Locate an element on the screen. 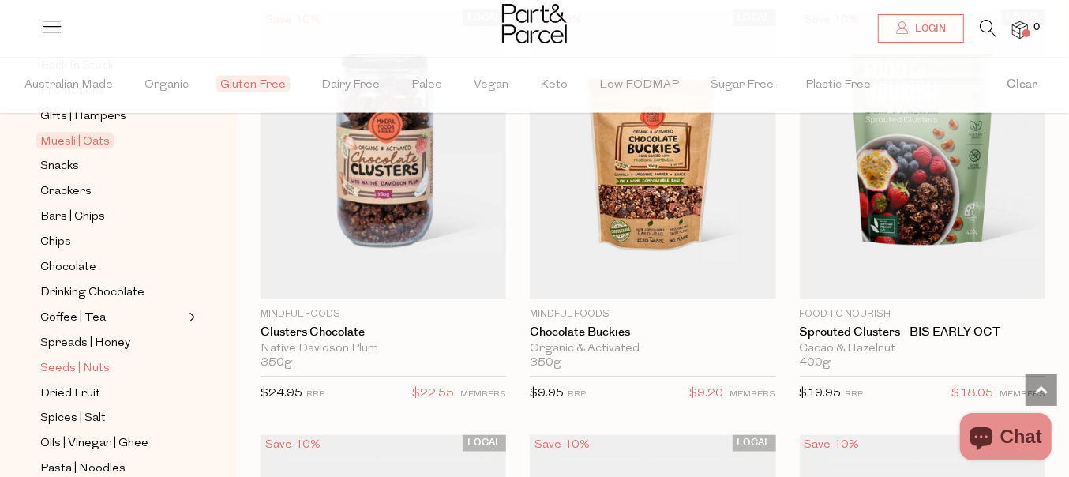 The image size is (1069, 477). a: Oils | Vinegar | Ghee is located at coordinates (112, 444).